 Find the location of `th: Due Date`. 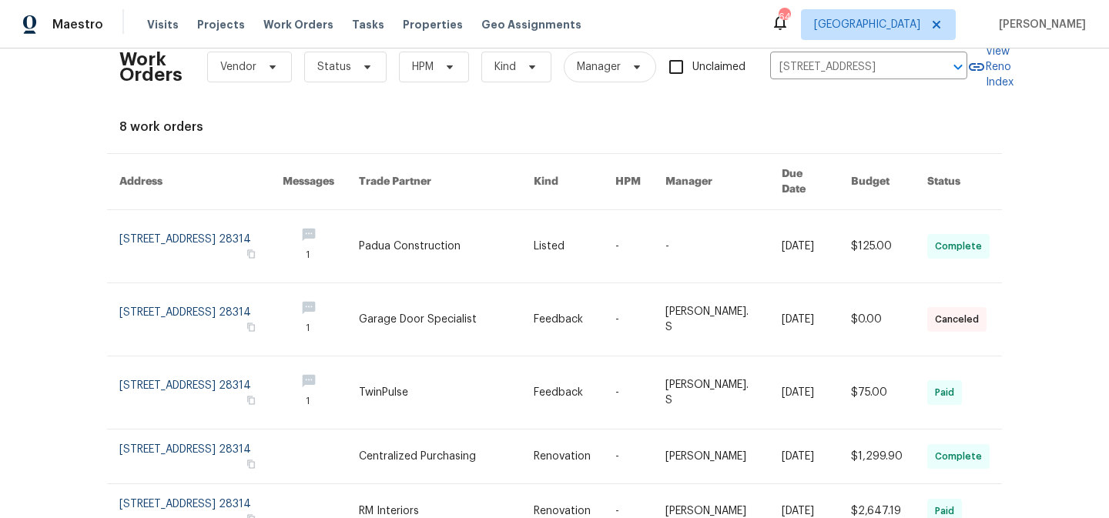

th: Due Date is located at coordinates (804, 182).